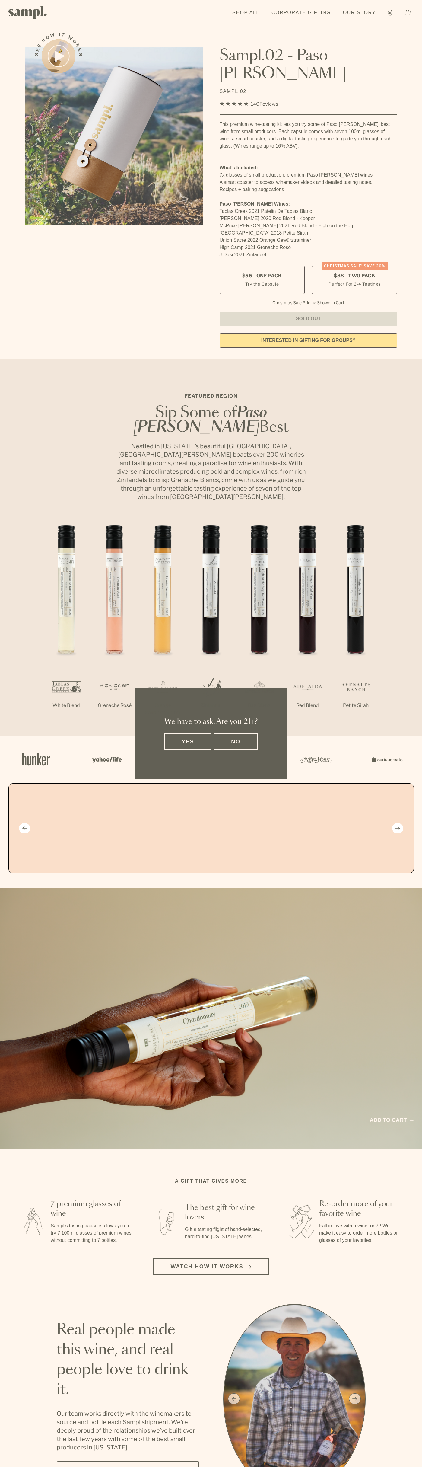  I want to click on a: Our Story, so click(359, 13).